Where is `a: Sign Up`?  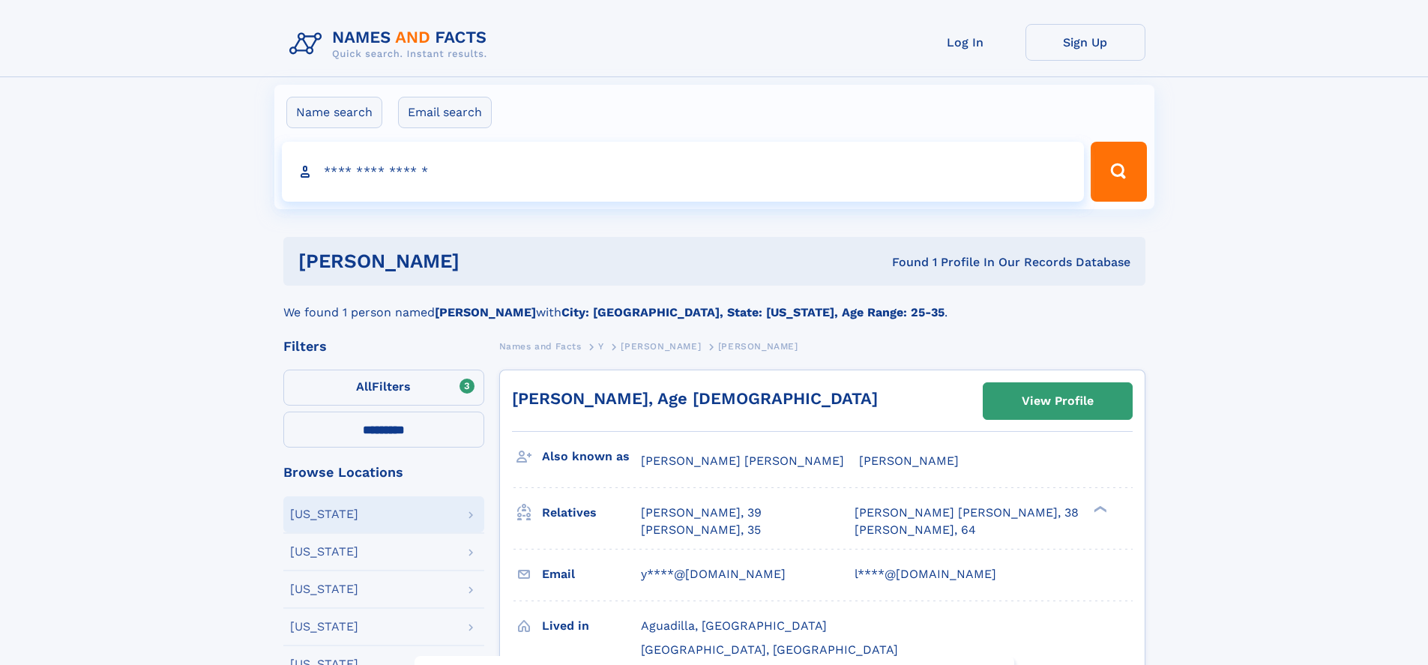 a: Sign Up is located at coordinates (1085, 42).